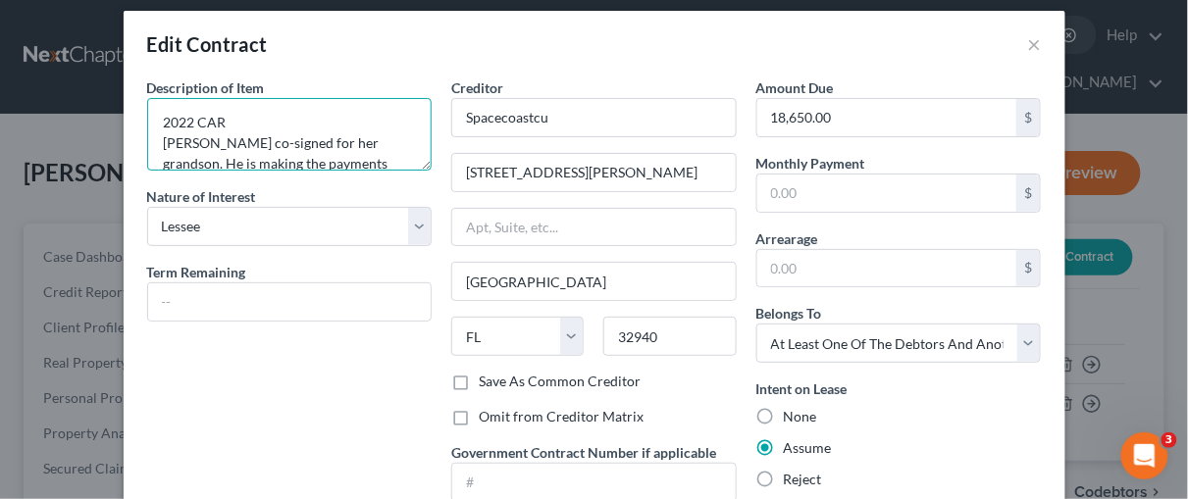  Describe the element at coordinates (196, 272) in the screenshot. I see `label: Term Remaining` at that location.